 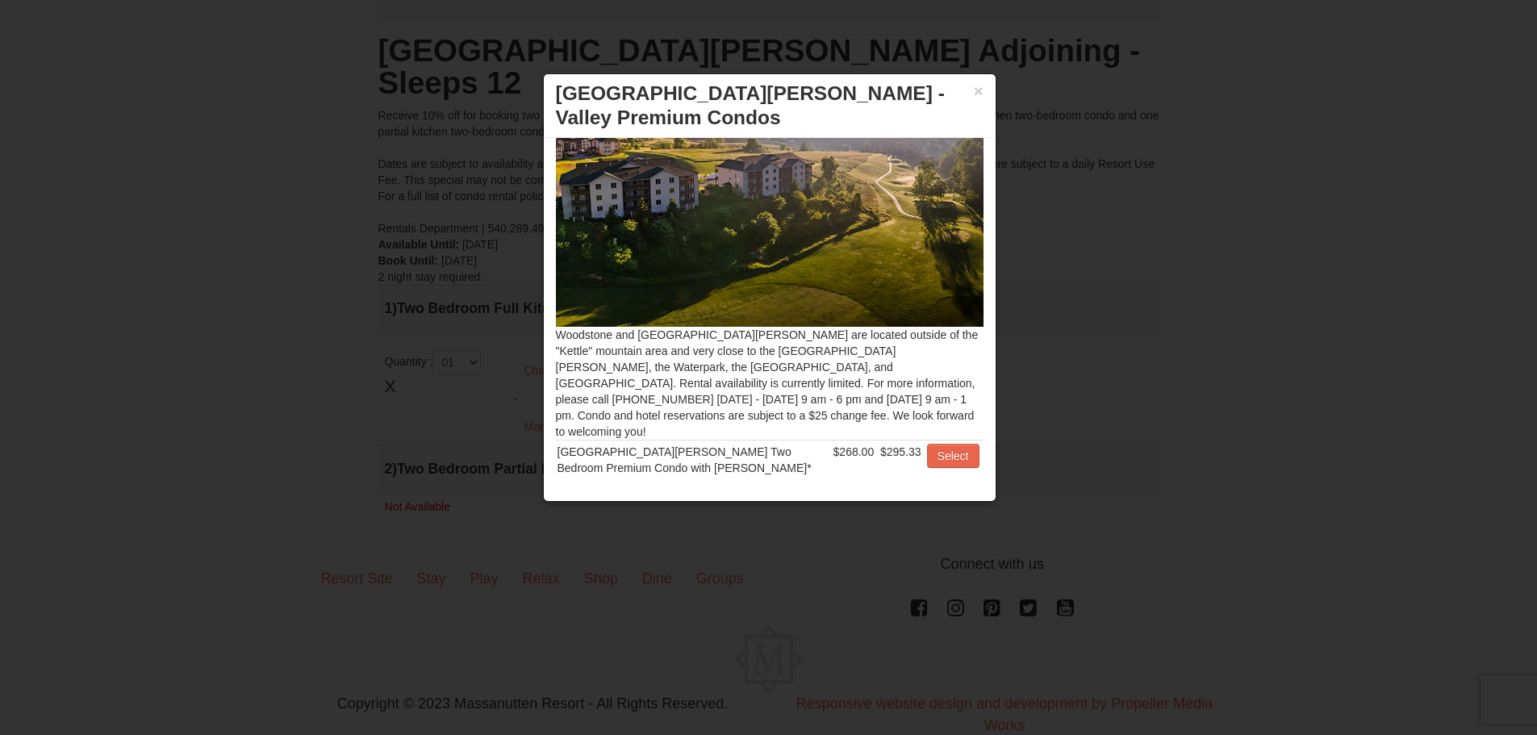 What do you see at coordinates (854, 452) in the screenshot?
I see `span: $268.00` at bounding box center [854, 452].